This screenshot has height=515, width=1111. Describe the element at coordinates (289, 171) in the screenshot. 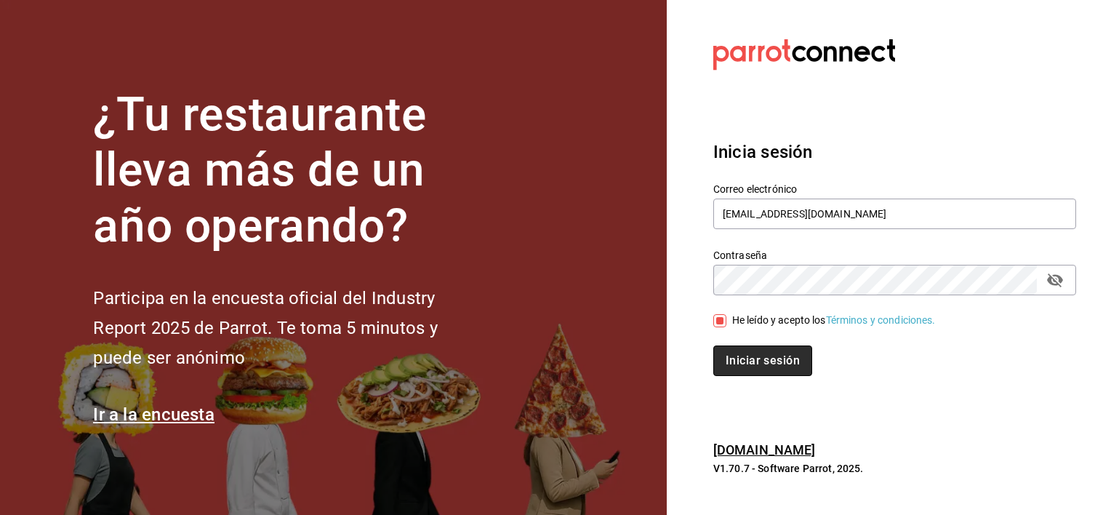

I see `h1: ¿Tu restaurante lleva más de un año operando?` at that location.